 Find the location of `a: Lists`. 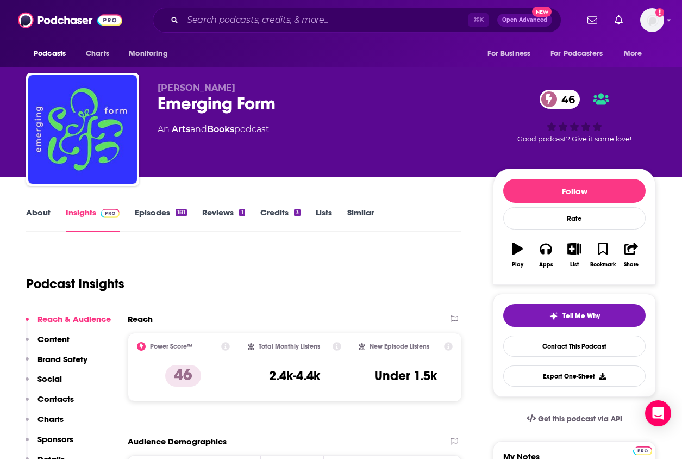

a: Lists is located at coordinates (324, 220).